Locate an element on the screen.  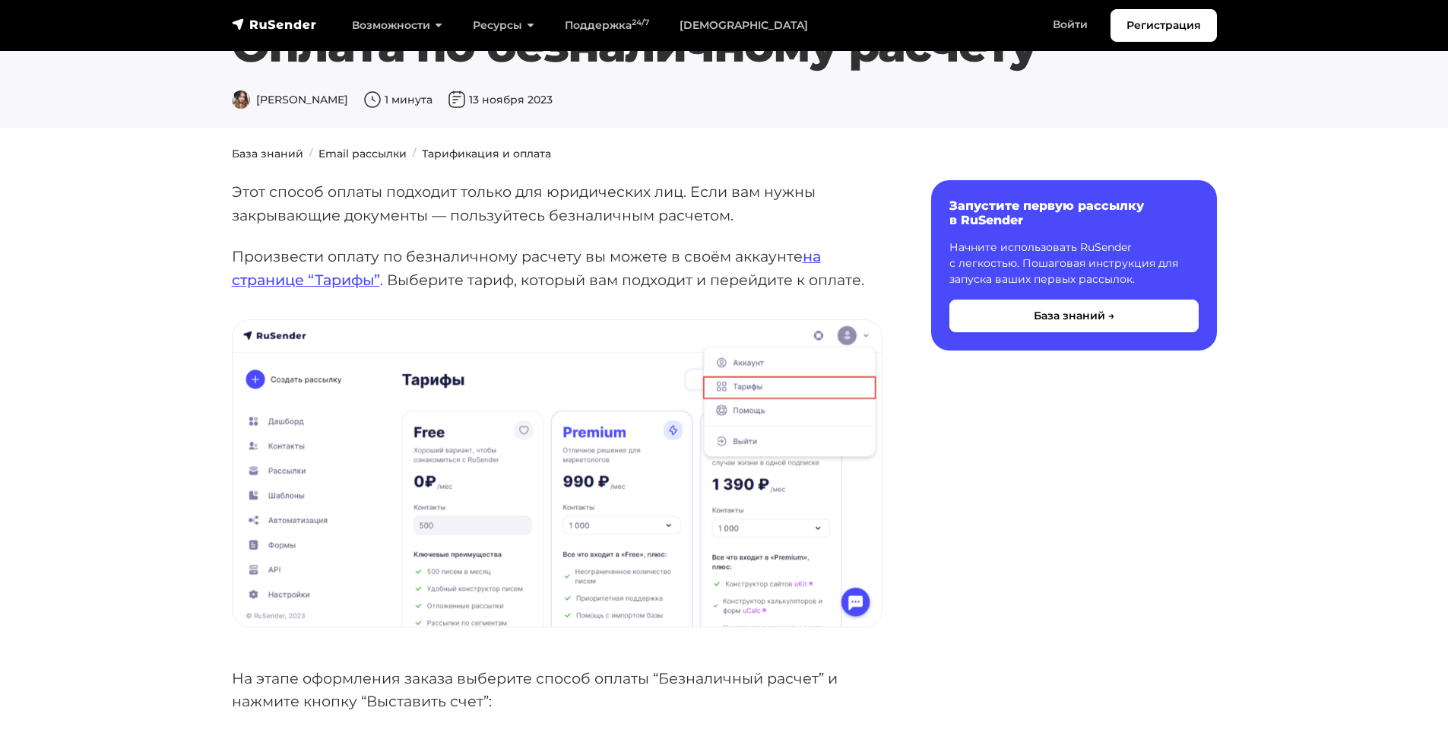
img: RuSender is located at coordinates (274, 24).